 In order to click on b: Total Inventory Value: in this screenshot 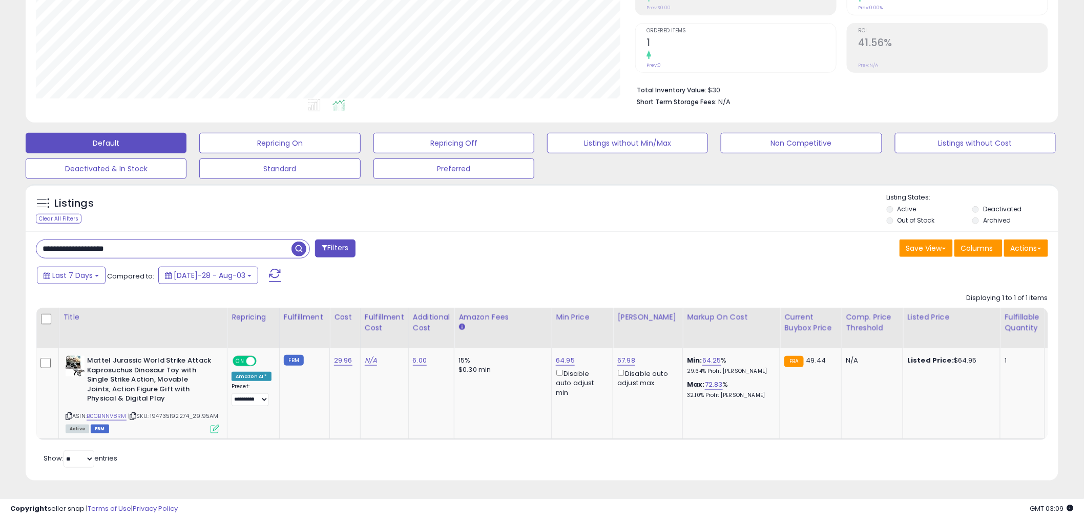, I will do `click(672, 90)`.